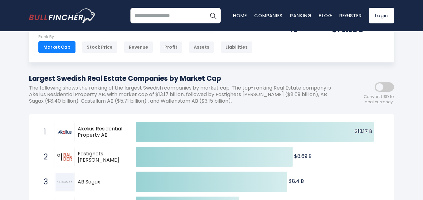 The image size is (423, 200). What do you see at coordinates (358, 29) in the screenshot?
I see `div: $70.92 B` at bounding box center [358, 29].